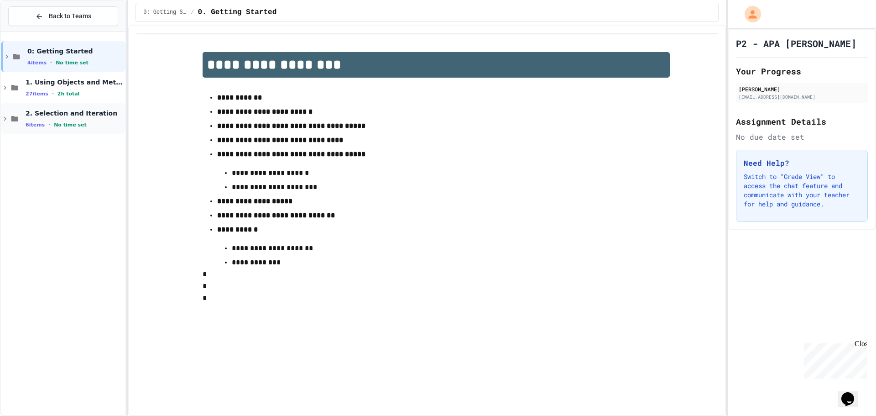 The height and width of the screenshot is (416, 876). What do you see at coordinates (802, 163) in the screenshot?
I see `h3: Need Help?` at bounding box center [802, 163].